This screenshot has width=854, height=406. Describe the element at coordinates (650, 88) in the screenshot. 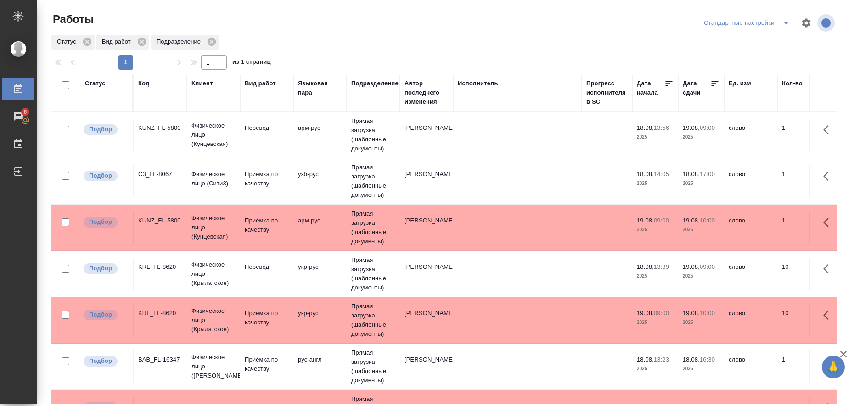

I see `div: Дата начала` at that location.